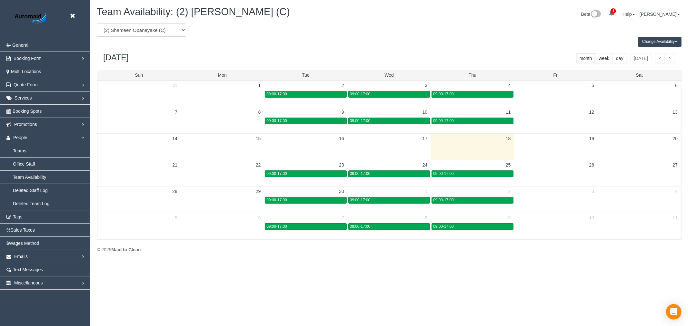 The width and height of the screenshot is (688, 326). I want to click on button: week, so click(604, 58).